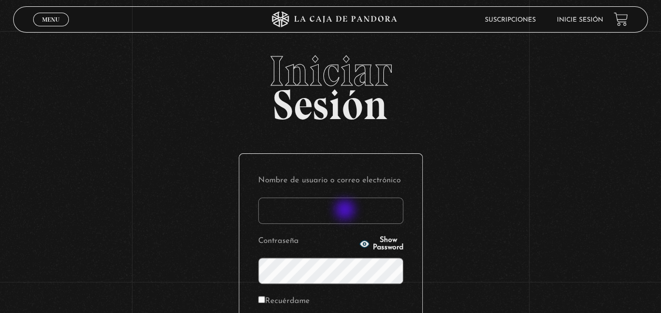 This screenshot has width=661, height=313. Describe the element at coordinates (284, 301) in the screenshot. I see `label: Recuérdame` at that location.